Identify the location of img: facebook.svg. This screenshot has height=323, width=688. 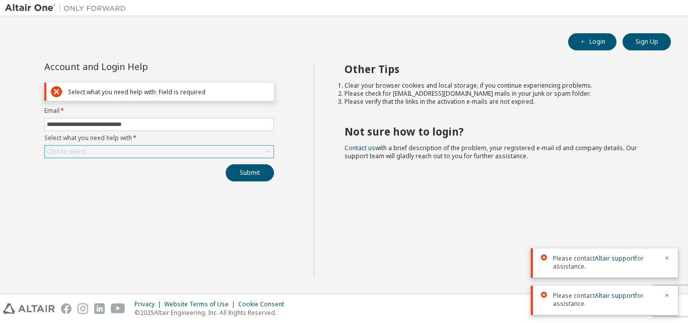
(66, 308).